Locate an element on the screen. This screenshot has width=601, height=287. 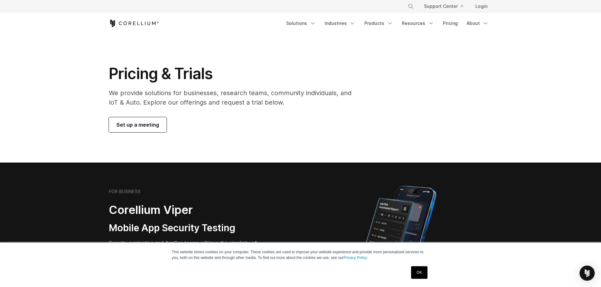
span: Set up a meeting is located at coordinates (137, 125).